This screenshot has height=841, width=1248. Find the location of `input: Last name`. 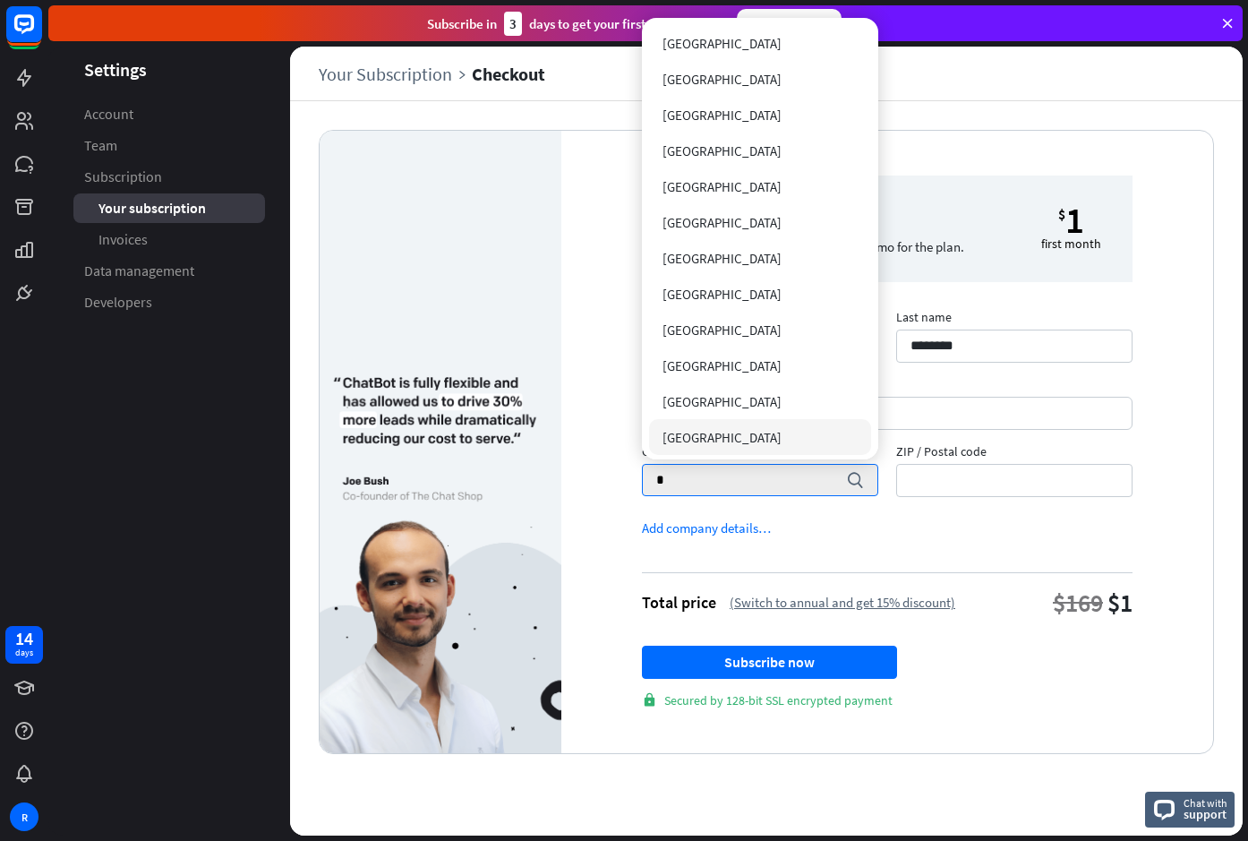

input: Last name is located at coordinates (1015, 346).